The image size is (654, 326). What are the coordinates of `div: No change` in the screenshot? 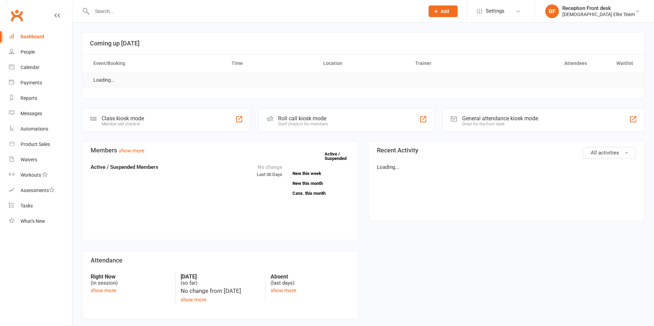 It's located at (269, 167).